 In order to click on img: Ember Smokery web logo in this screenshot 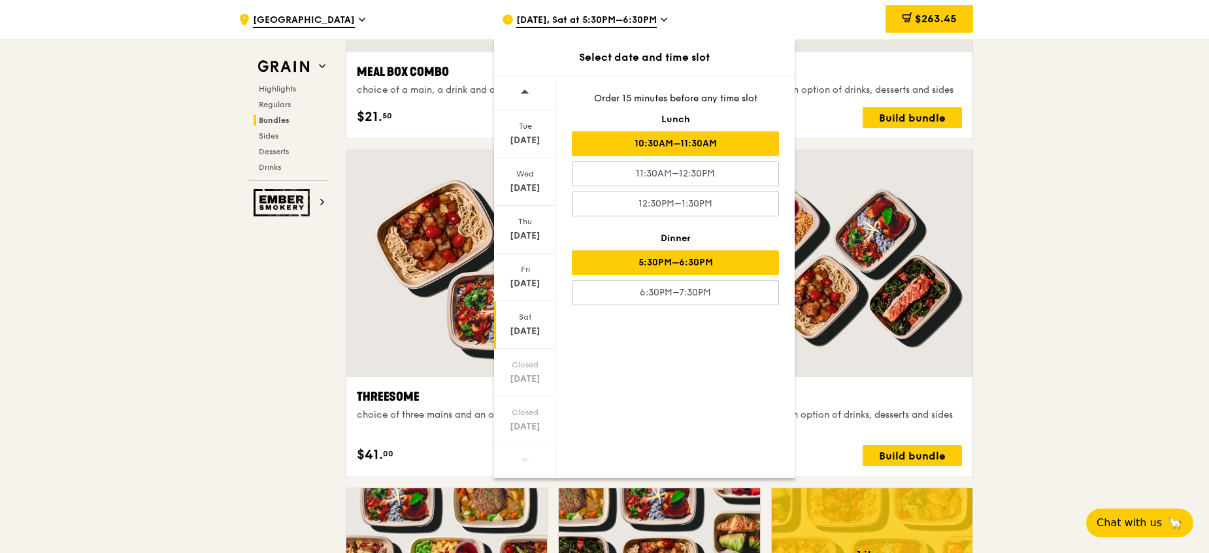, I will do `click(284, 203)`.